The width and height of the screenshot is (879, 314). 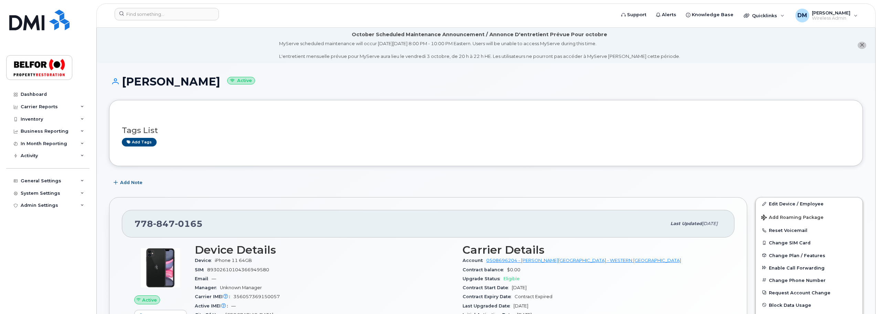 I want to click on h3: Tags List, so click(x=486, y=130).